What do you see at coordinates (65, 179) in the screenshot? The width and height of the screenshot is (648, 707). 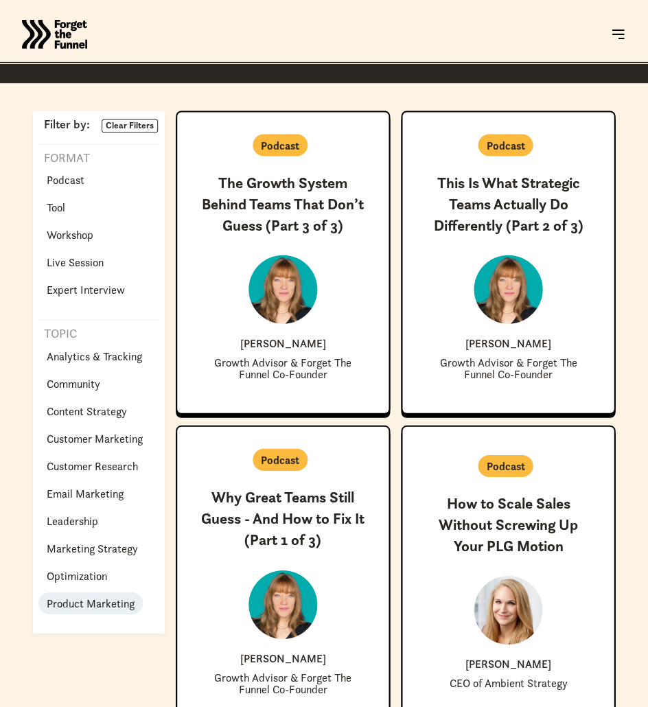 I see `a: Podcast` at bounding box center [65, 179].